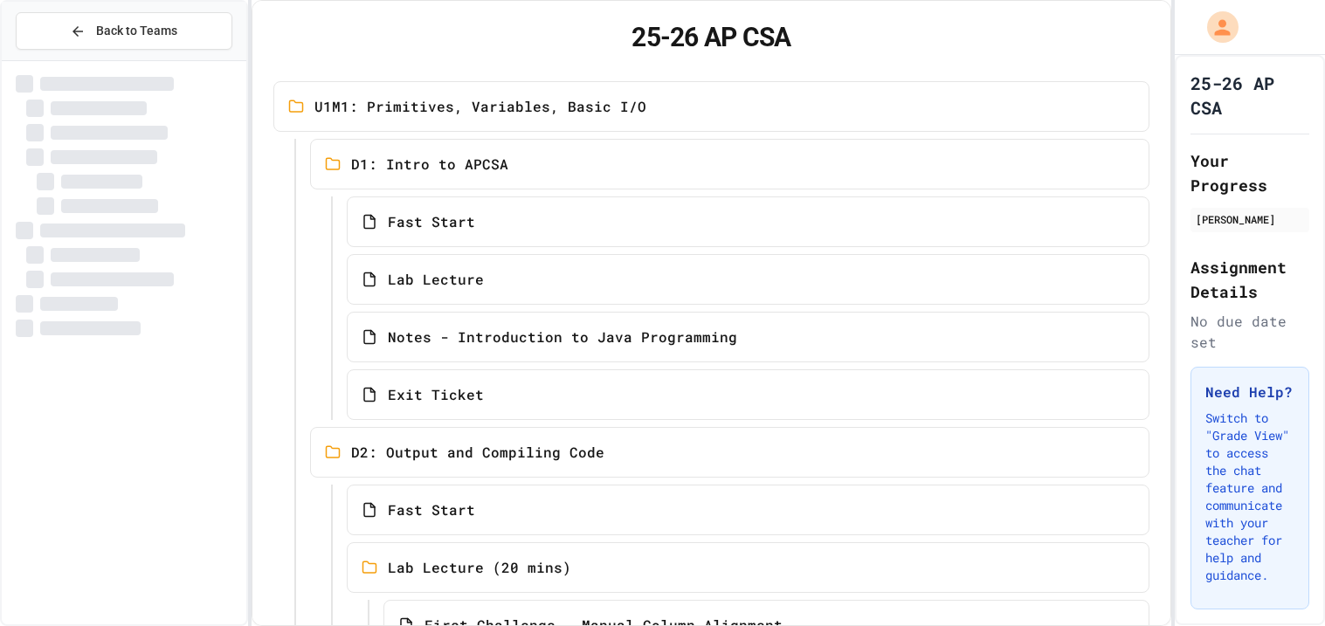 The width and height of the screenshot is (1325, 626). What do you see at coordinates (479, 568) in the screenshot?
I see `span: Lab Lecture (20 mins)` at bounding box center [479, 568].